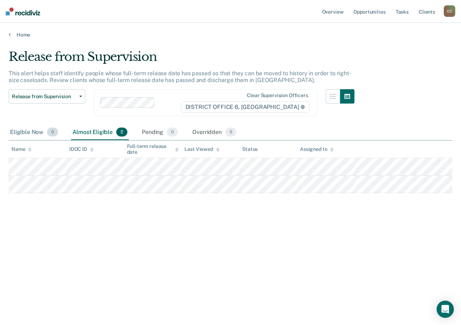 The height and width of the screenshot is (325, 461). Describe the element at coordinates (214, 133) in the screenshot. I see `div: Overridden0` at that location.